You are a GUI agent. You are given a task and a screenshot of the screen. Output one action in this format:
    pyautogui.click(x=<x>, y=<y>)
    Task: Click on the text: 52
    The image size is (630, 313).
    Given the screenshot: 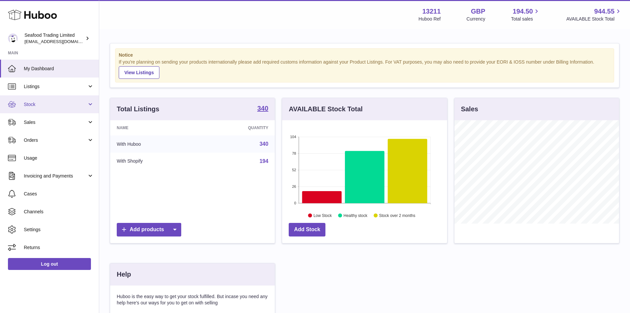 What is the action you would take?
    pyautogui.click(x=294, y=170)
    